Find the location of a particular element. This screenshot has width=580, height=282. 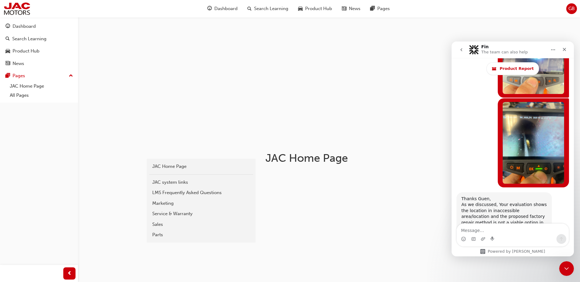

a: Service & Warranty is located at coordinates (201, 214).